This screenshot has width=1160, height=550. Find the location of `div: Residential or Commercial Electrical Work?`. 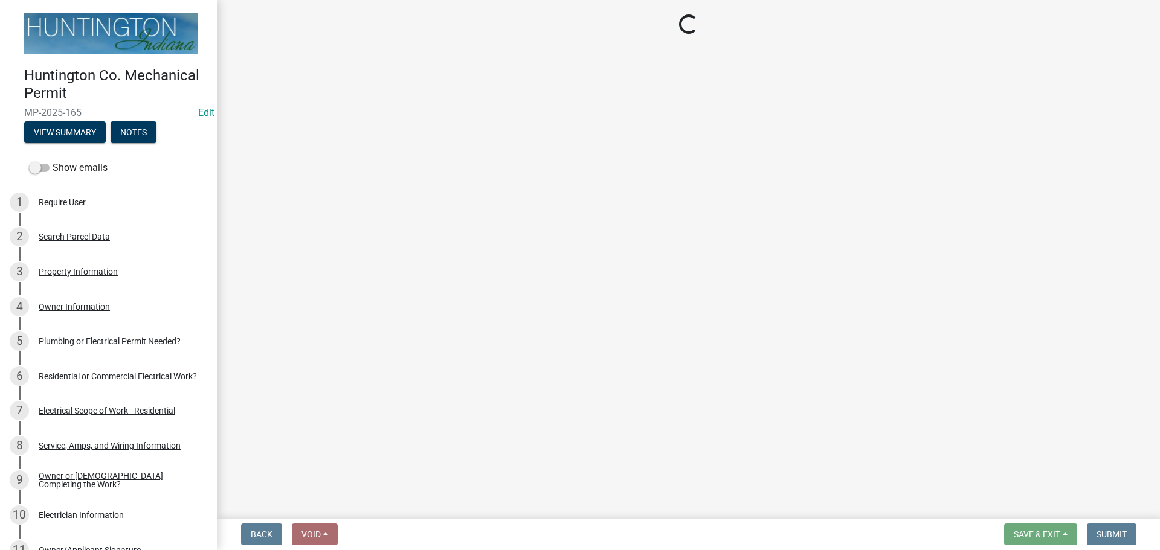

div: Residential or Commercial Electrical Work? is located at coordinates (118, 376).